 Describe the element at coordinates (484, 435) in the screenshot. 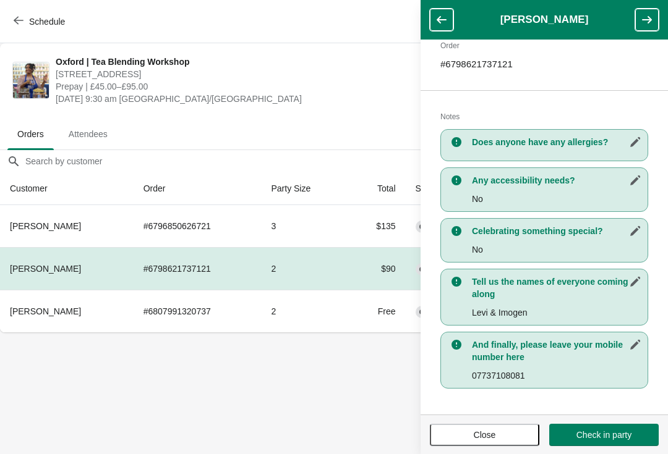

I see `button: Close` at that location.